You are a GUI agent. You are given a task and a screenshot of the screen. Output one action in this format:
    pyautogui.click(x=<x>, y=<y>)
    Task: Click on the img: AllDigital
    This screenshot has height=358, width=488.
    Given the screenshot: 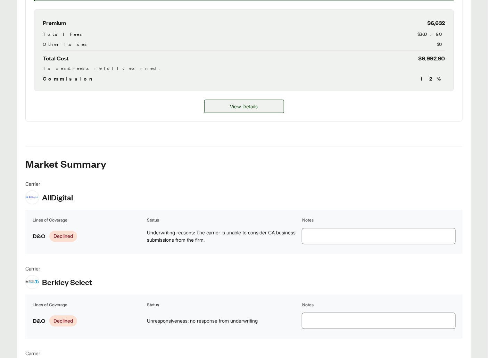 What is the action you would take?
    pyautogui.click(x=32, y=197)
    